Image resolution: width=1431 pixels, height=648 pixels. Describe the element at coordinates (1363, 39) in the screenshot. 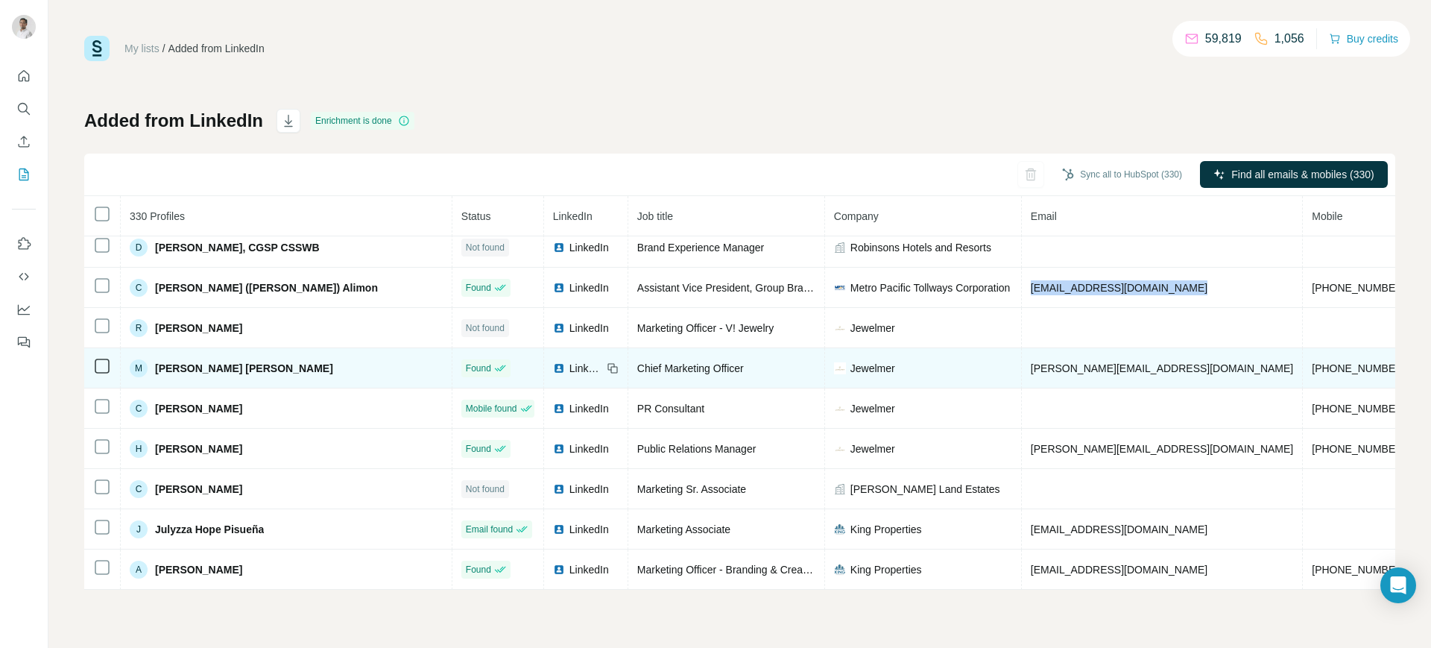

I see `button: Buy credits` at that location.